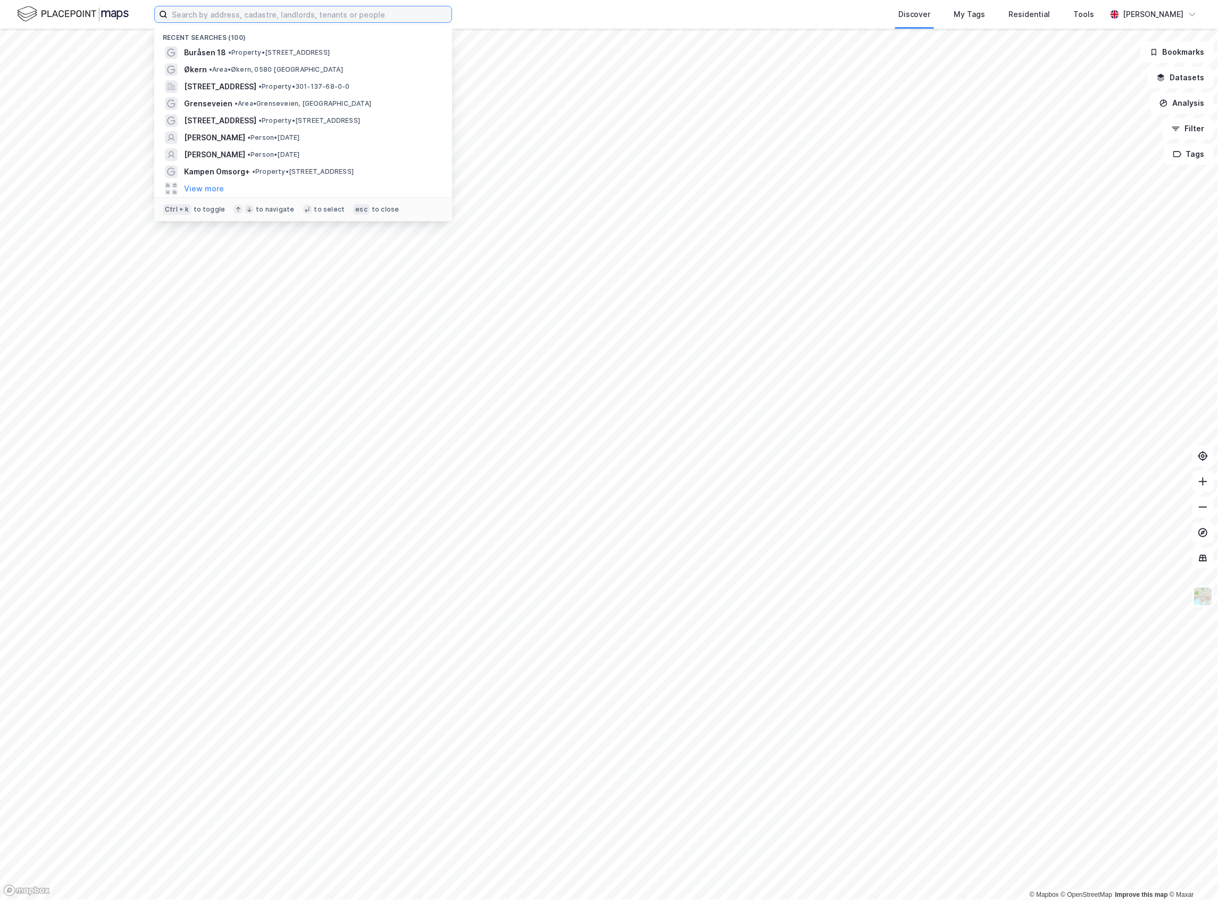 This screenshot has height=900, width=1218. Describe the element at coordinates (1203, 597) in the screenshot. I see `img: Z` at that location.